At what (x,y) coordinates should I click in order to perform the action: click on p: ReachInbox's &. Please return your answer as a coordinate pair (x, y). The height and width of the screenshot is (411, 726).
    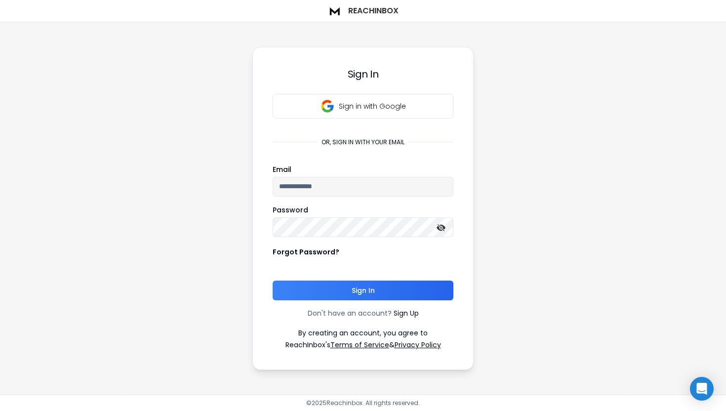
    Looking at the image, I should click on (363, 345).